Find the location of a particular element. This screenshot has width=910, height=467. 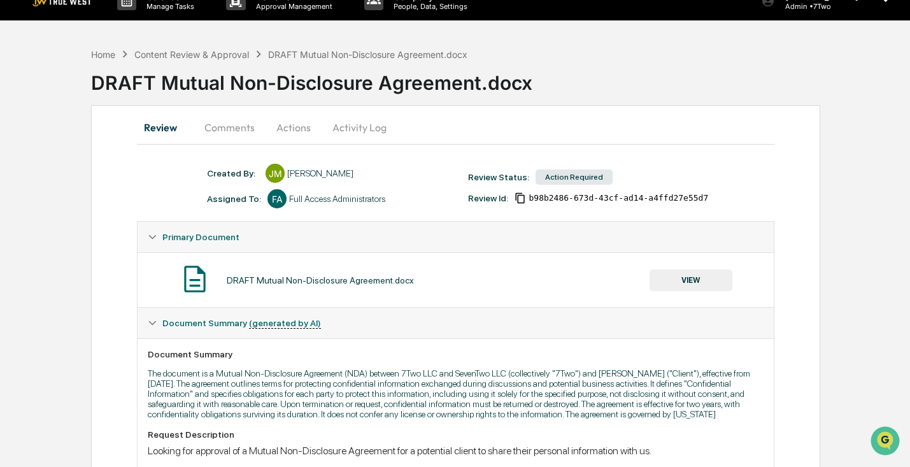

p: Approval Management is located at coordinates (292, 6).